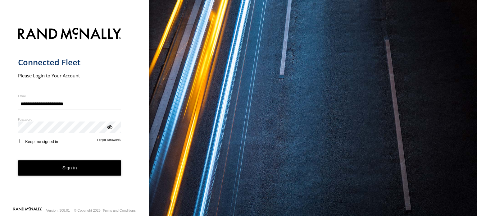 This screenshot has width=477, height=216. What do you see at coordinates (119, 210) in the screenshot?
I see `a: Terms and Conditions` at bounding box center [119, 210].